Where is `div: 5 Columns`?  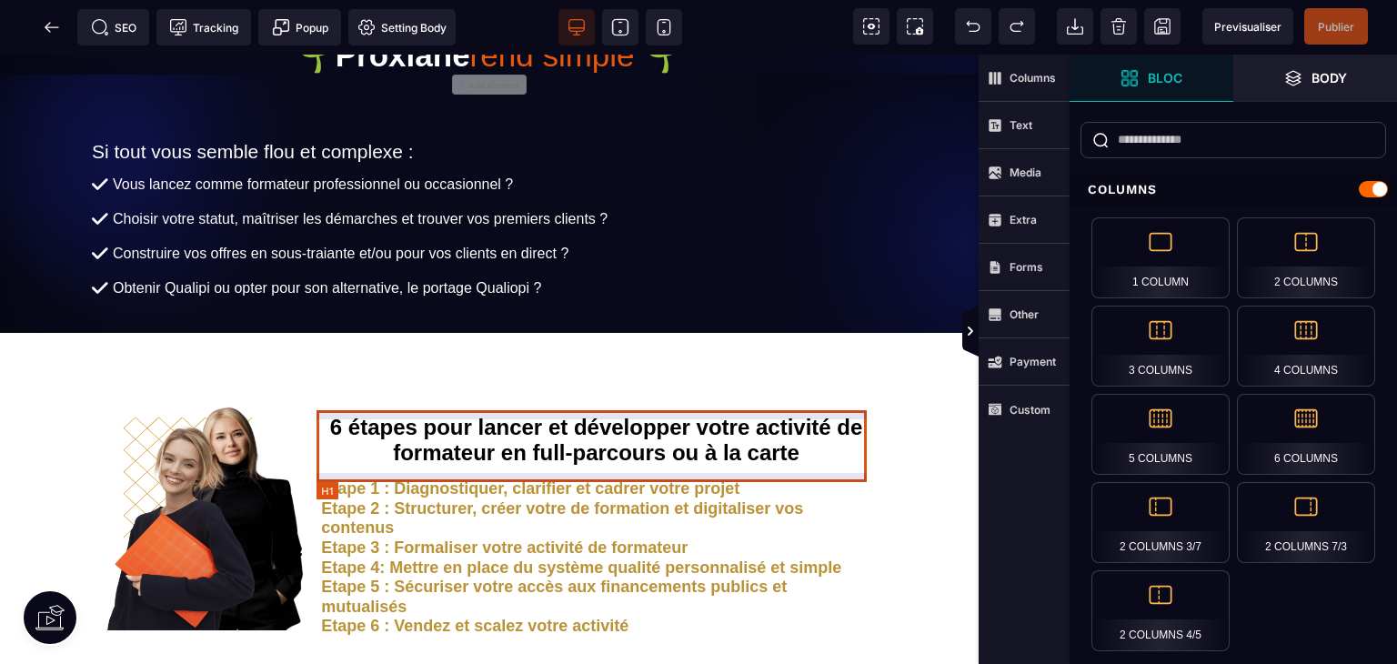 div: 5 Columns is located at coordinates (1160, 434).